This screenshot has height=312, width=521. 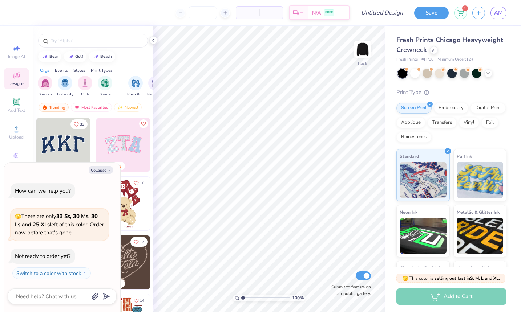 What do you see at coordinates (16, 164) in the screenshot?
I see `span: Greek` at bounding box center [16, 164].